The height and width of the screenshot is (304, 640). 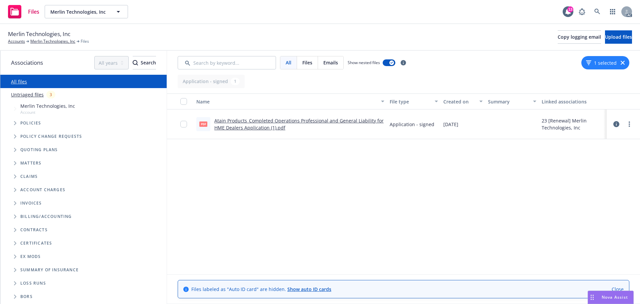 I want to click on div: Search, so click(x=144, y=63).